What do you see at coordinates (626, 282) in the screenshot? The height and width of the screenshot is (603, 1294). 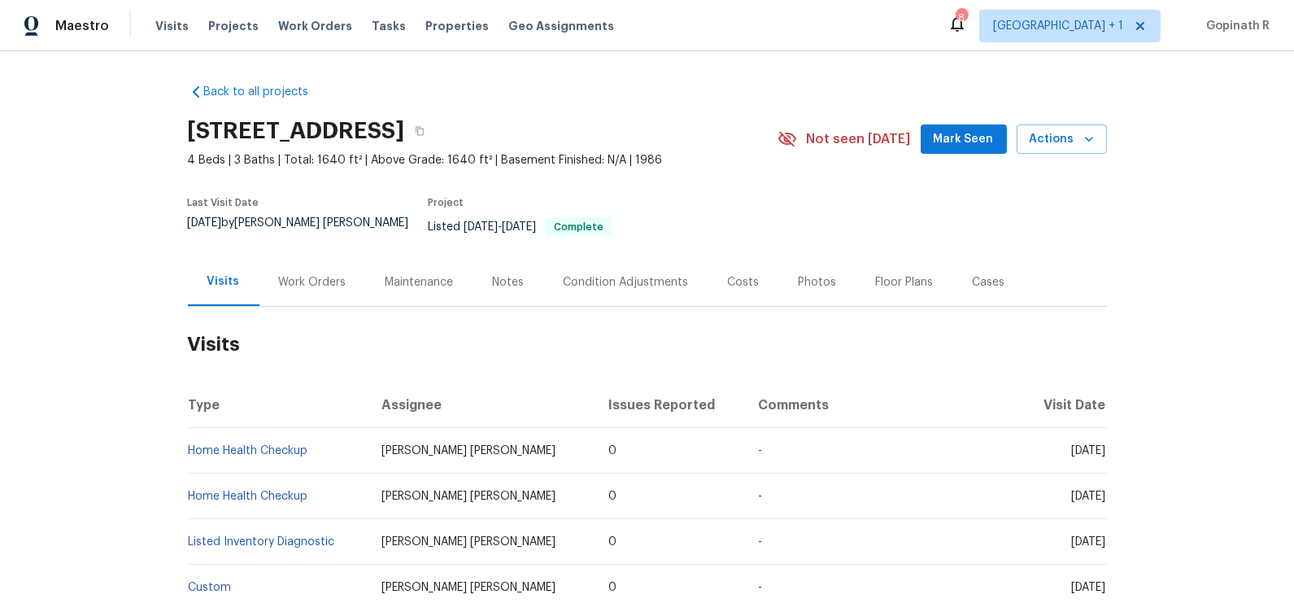 I see `div: Condition Adjustments` at bounding box center [626, 282].